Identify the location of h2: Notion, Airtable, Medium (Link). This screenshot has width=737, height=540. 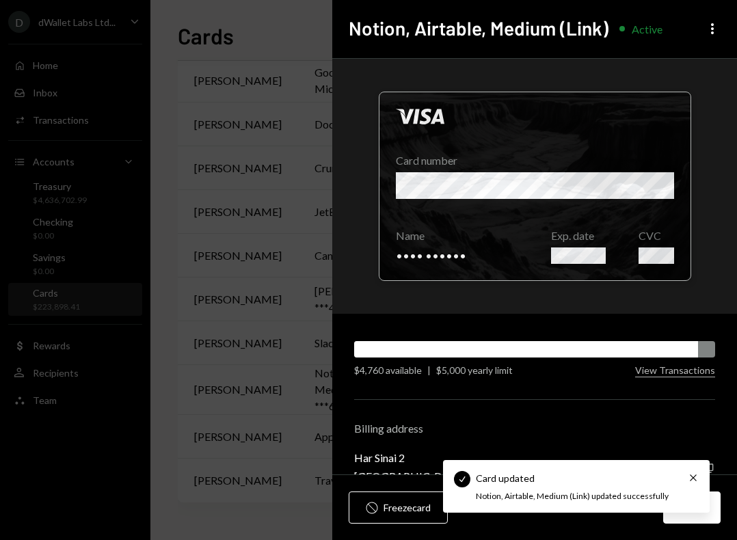
(479, 28).